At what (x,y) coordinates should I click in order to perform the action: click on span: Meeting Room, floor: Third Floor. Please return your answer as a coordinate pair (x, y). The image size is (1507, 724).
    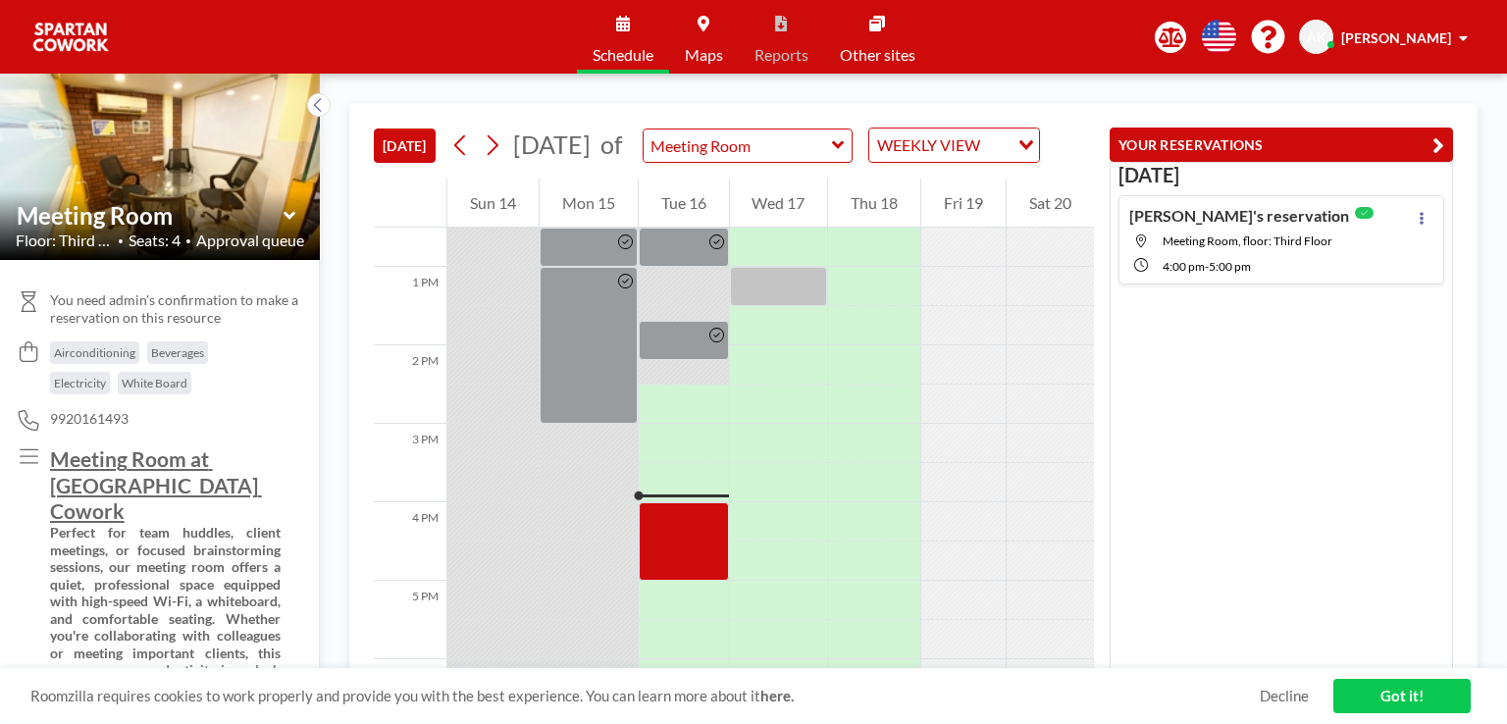
    Looking at the image, I should click on (1247, 240).